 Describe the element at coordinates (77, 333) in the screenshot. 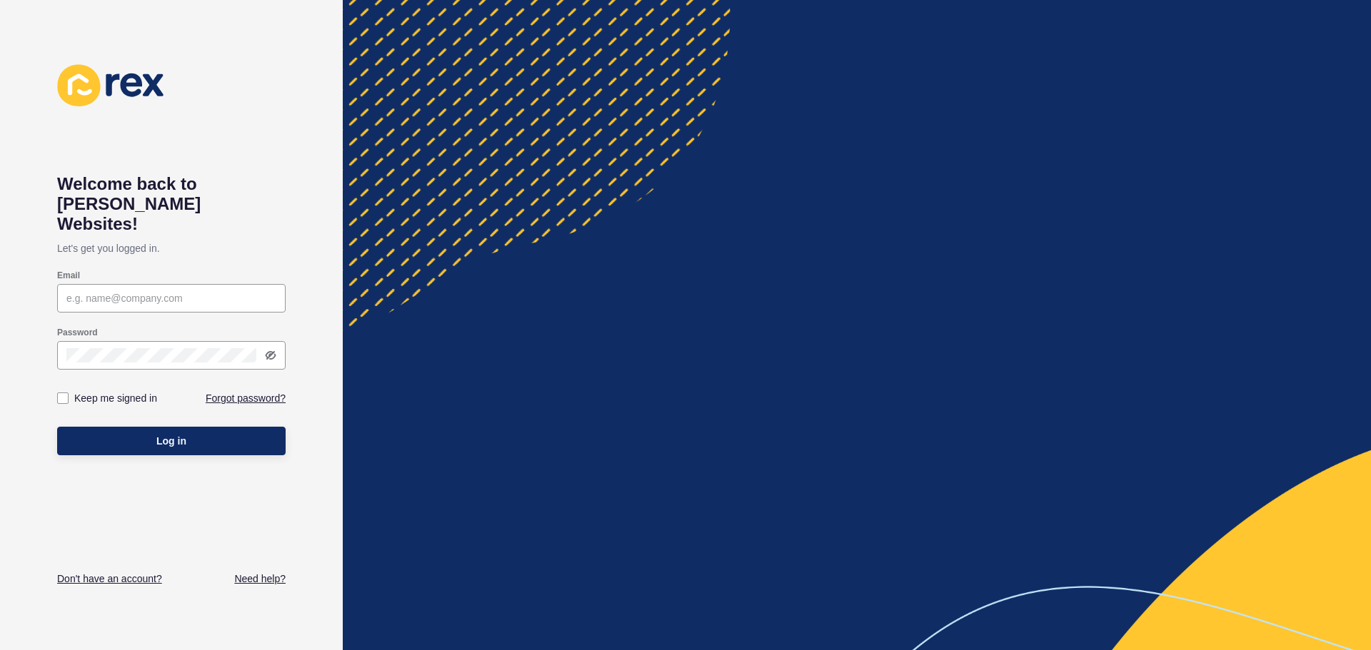

I see `label: Password` at that location.